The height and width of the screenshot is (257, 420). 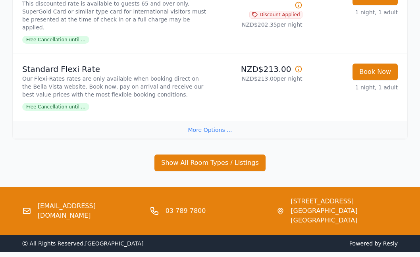 I want to click on span: Powered by, so click(x=305, y=243).